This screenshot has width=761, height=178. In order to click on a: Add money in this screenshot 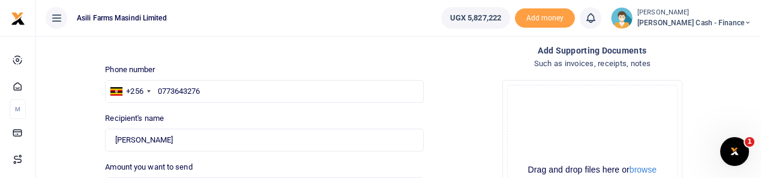, I will do `click(545, 17)`.